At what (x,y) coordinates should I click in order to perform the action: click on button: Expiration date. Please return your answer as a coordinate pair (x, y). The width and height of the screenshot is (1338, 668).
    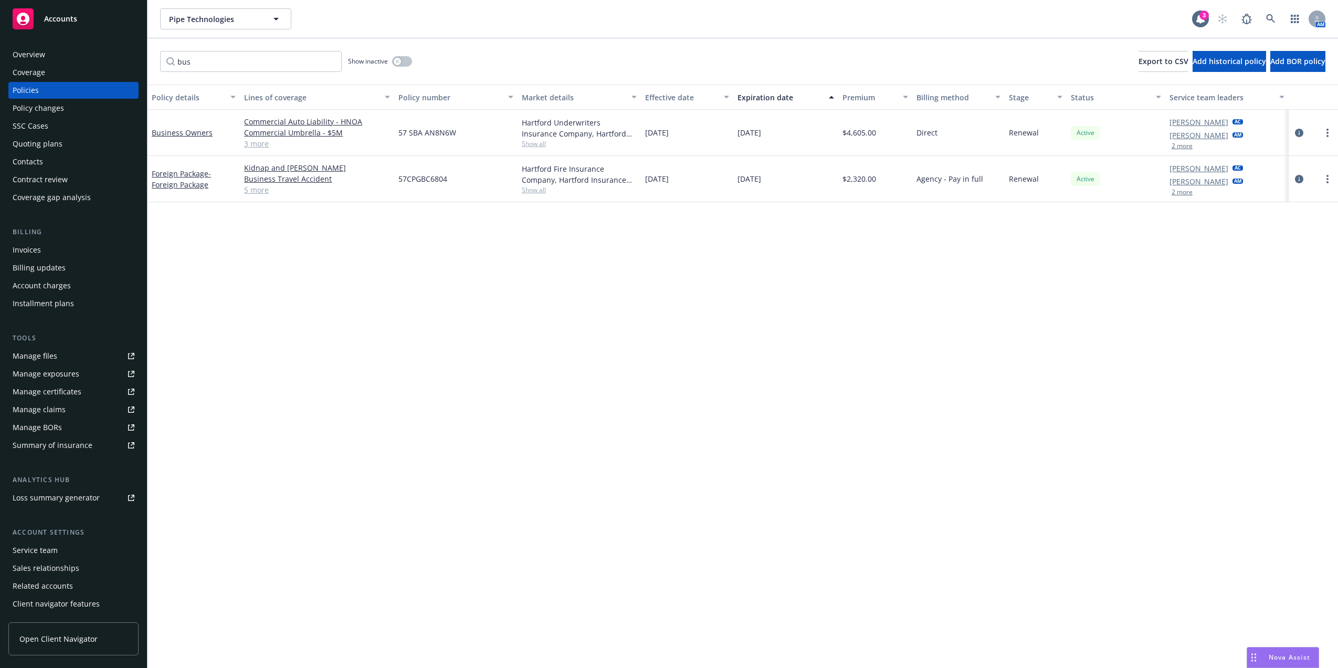
    Looking at the image, I should click on (786, 97).